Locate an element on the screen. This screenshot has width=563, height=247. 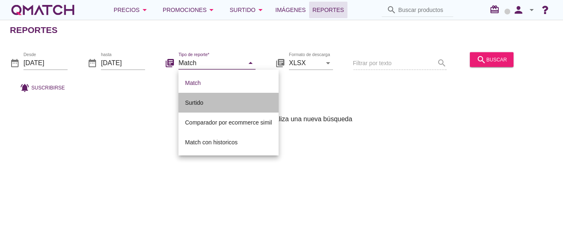
a: Reportes is located at coordinates (328, 10).